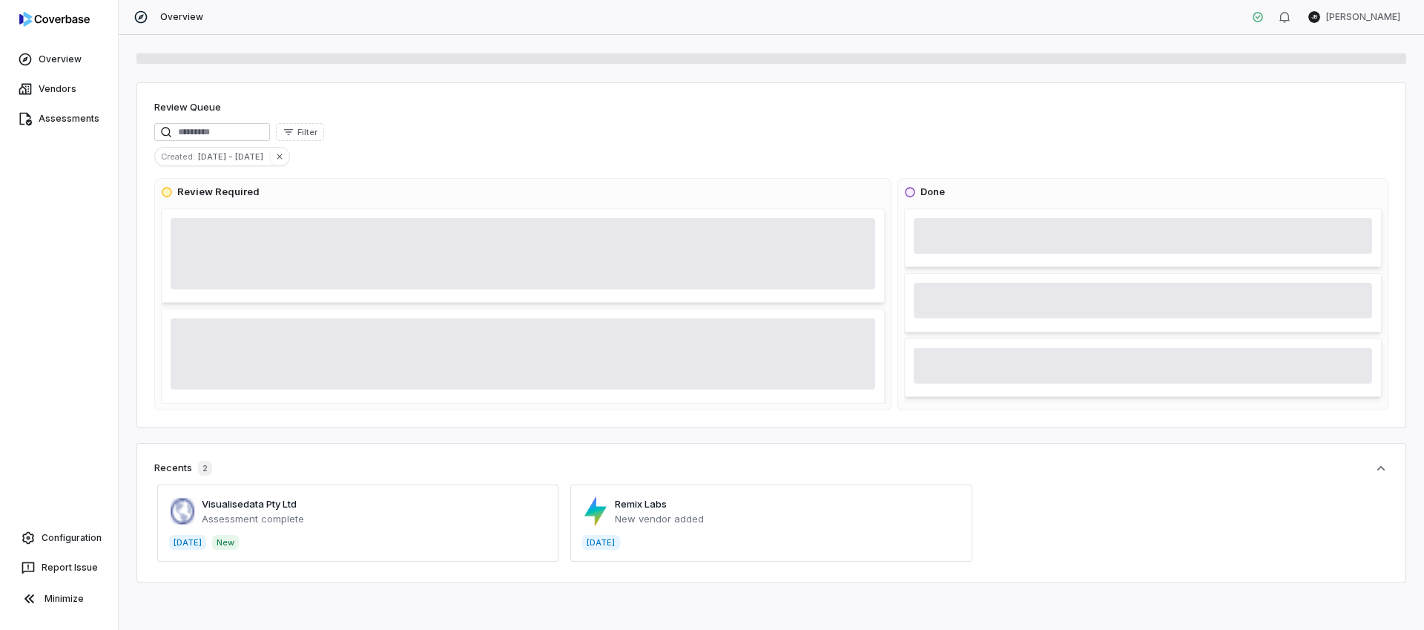 The width and height of the screenshot is (1424, 630). What do you see at coordinates (183, 468) in the screenshot?
I see `div: Recents` at bounding box center [183, 468].